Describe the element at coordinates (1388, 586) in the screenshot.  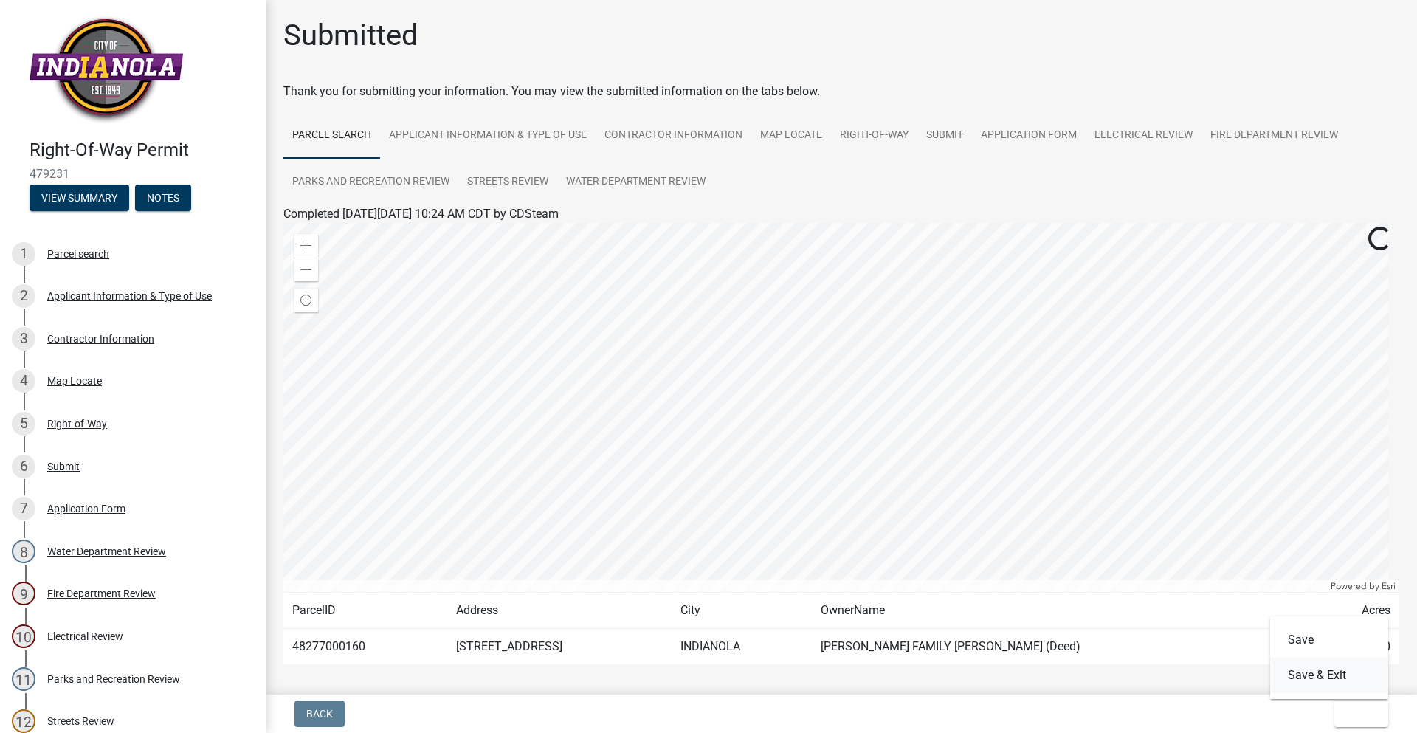
I see `a: Esri` at that location.